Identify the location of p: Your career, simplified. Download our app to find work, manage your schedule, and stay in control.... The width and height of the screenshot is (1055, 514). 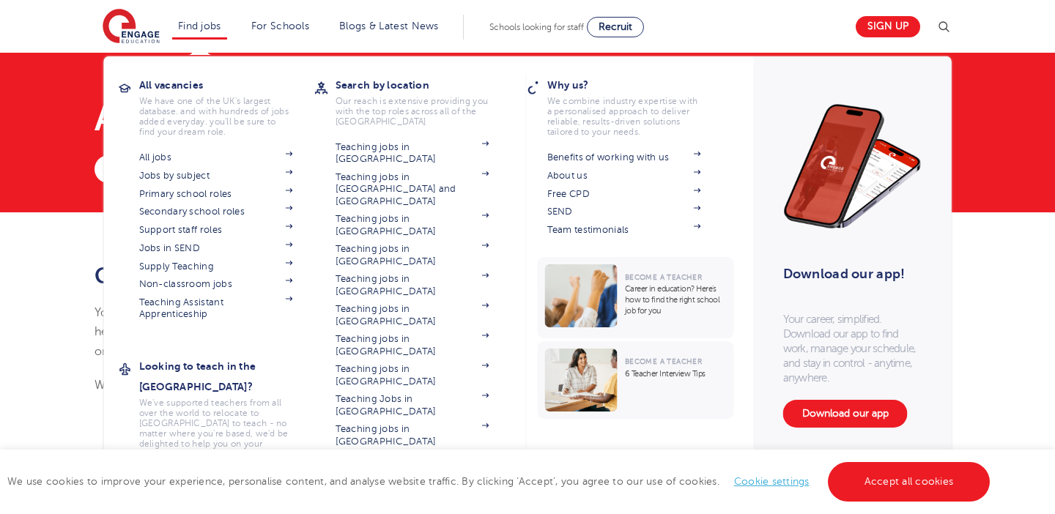
(853, 349).